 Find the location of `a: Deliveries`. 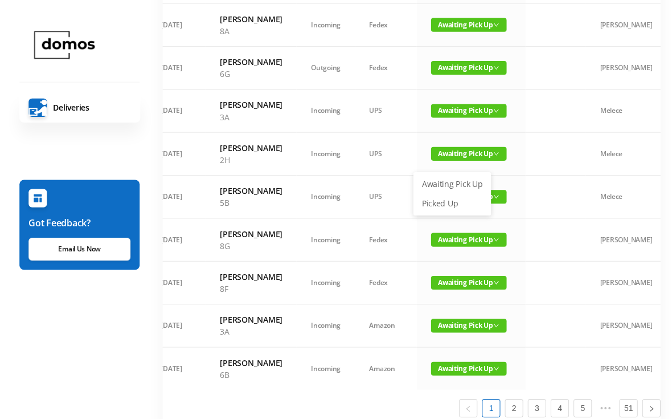

a: Deliveries is located at coordinates (83, 107).